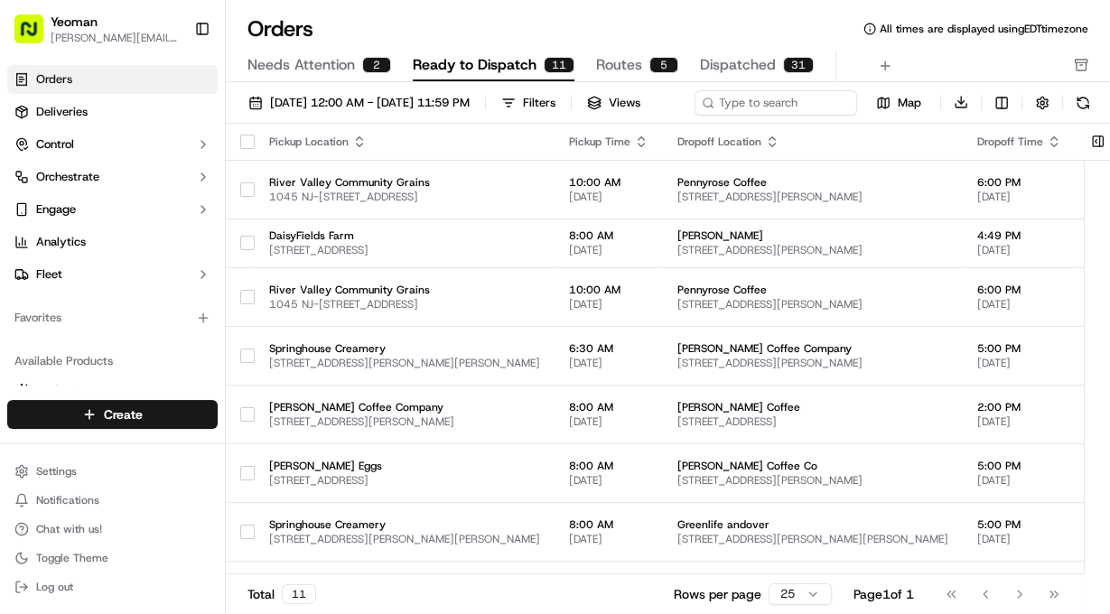  What do you see at coordinates (619, 65) in the screenshot?
I see `span: Routes` at bounding box center [619, 65].